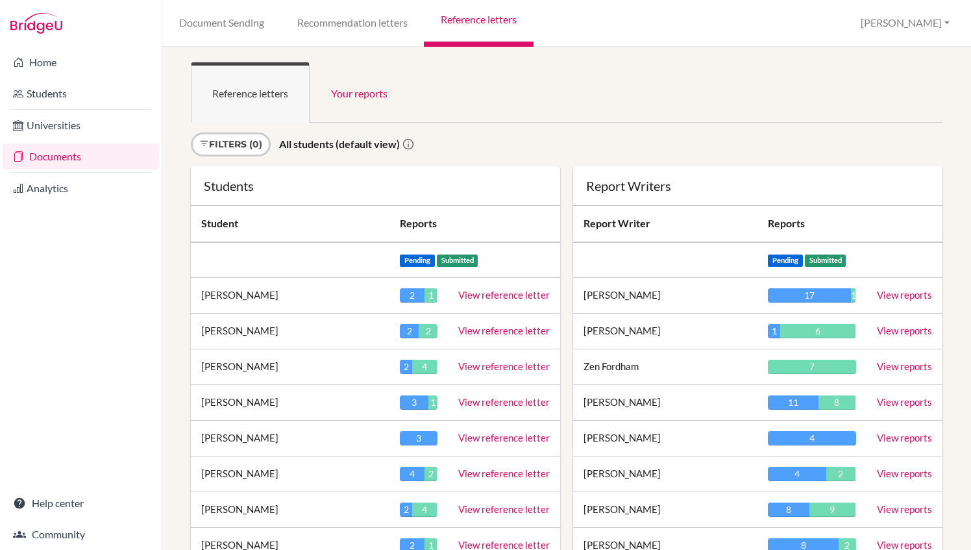 The width and height of the screenshot is (971, 550). Describe the element at coordinates (375, 186) in the screenshot. I see `div: Students` at that location.